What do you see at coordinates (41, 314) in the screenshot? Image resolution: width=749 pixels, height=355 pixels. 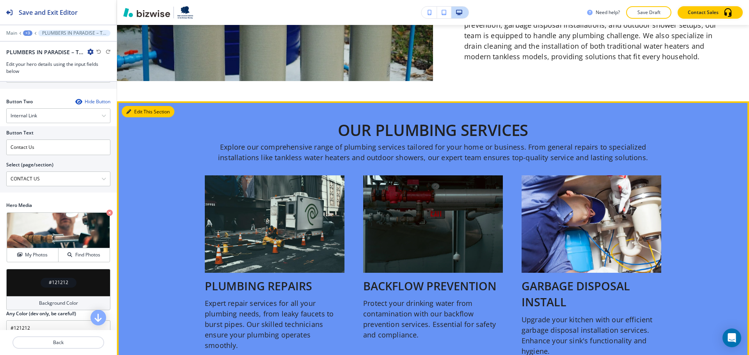 I see `h2: Any Color (dev only, be careful!)` at bounding box center [41, 314].